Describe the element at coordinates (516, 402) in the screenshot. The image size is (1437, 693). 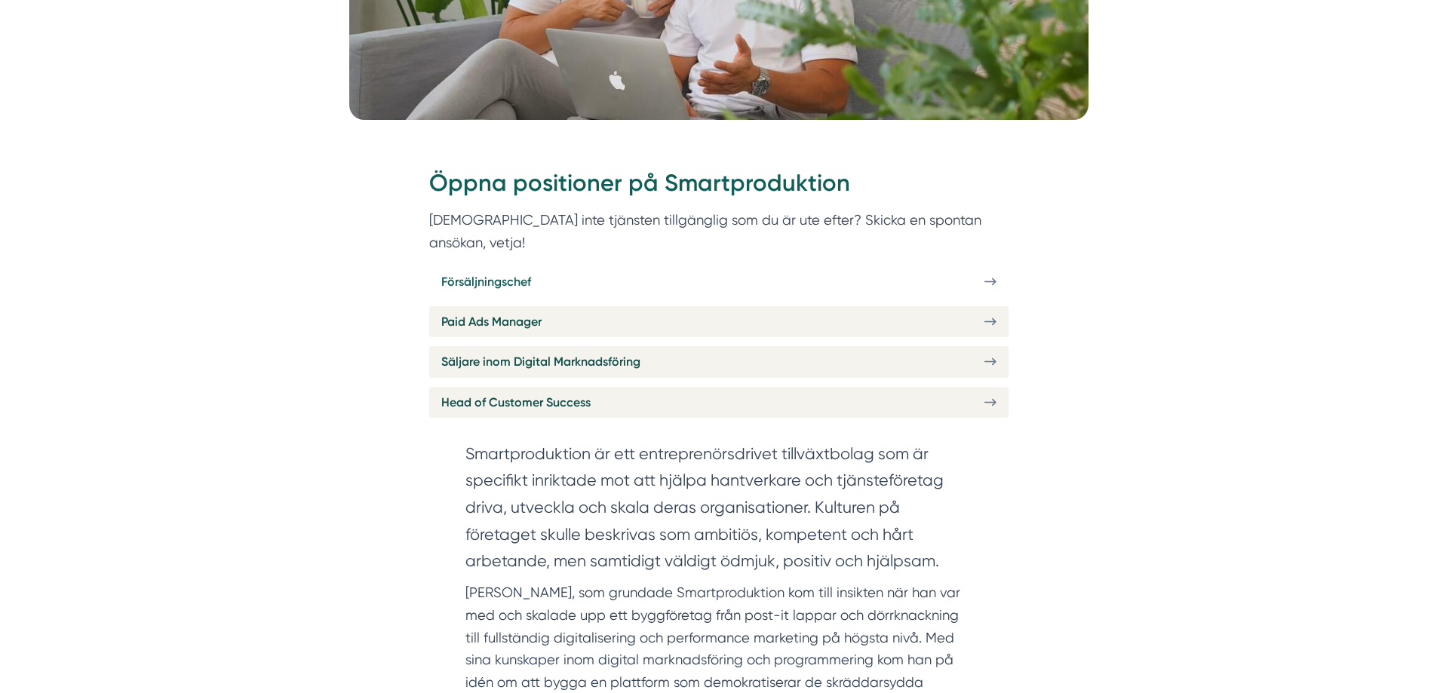
I see `span: Head of Customer Success` at that location.